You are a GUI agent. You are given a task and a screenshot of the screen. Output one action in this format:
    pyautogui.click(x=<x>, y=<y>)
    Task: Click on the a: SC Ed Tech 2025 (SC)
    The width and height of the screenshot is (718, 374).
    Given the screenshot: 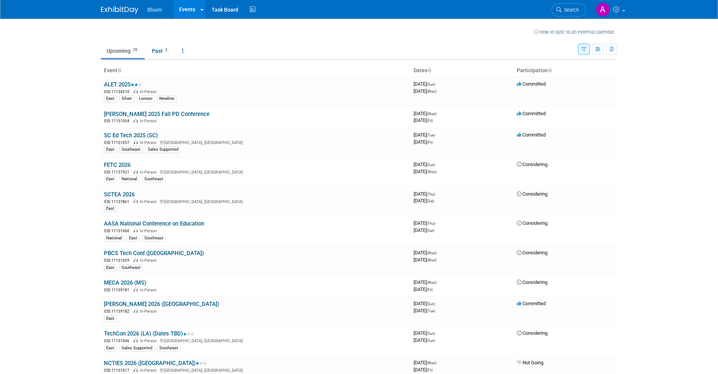 What is the action you would take?
    pyautogui.click(x=131, y=135)
    